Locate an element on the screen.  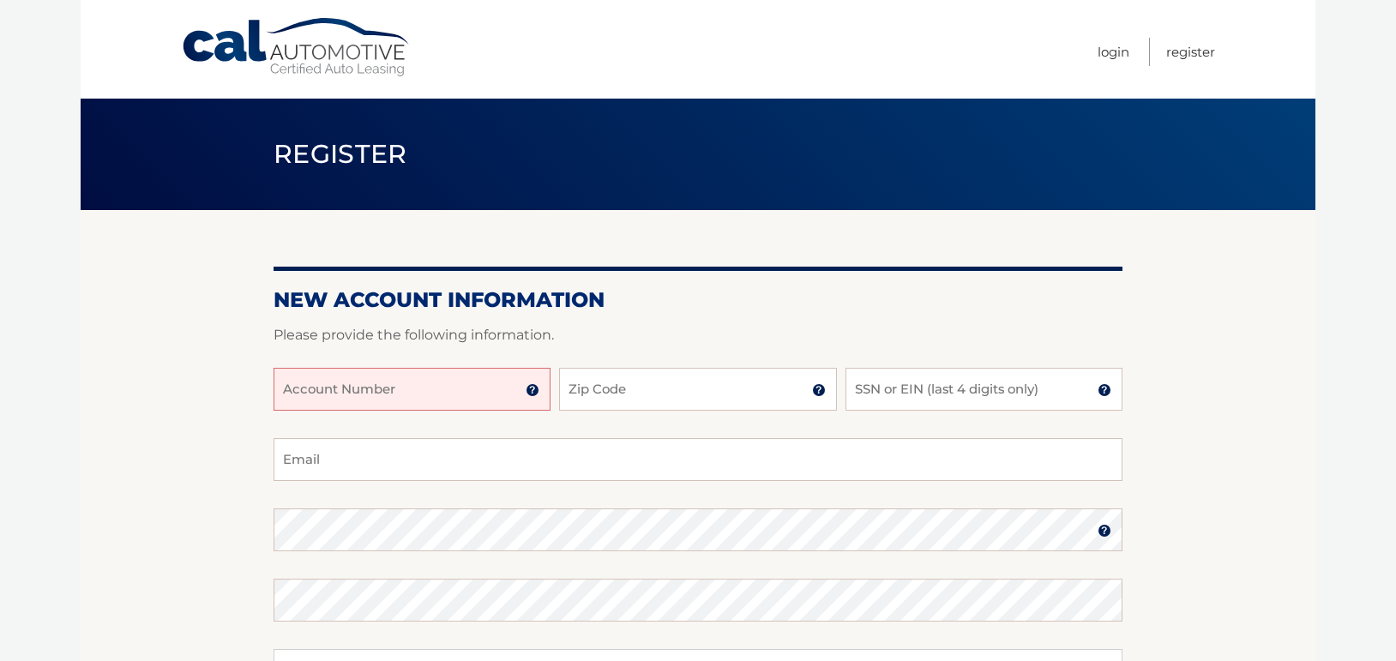
a: Register is located at coordinates (1190, 51).